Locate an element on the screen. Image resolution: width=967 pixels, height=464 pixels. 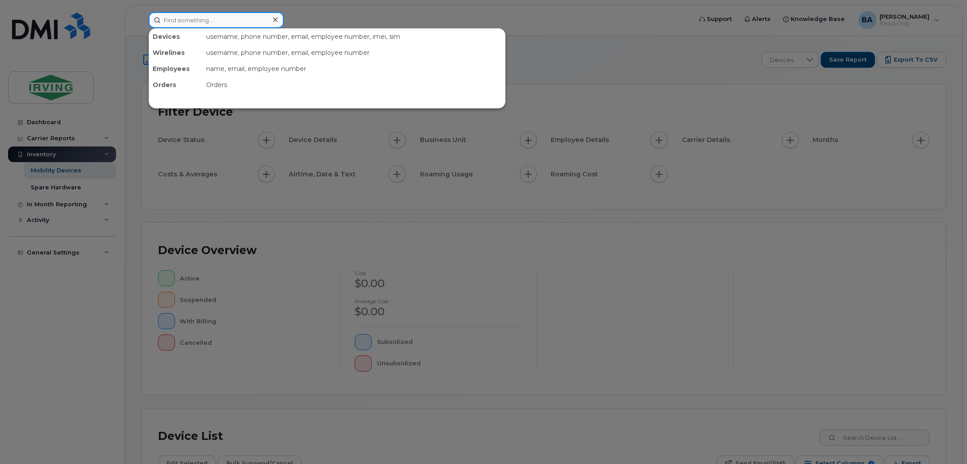
div: Employees is located at coordinates (176, 69).